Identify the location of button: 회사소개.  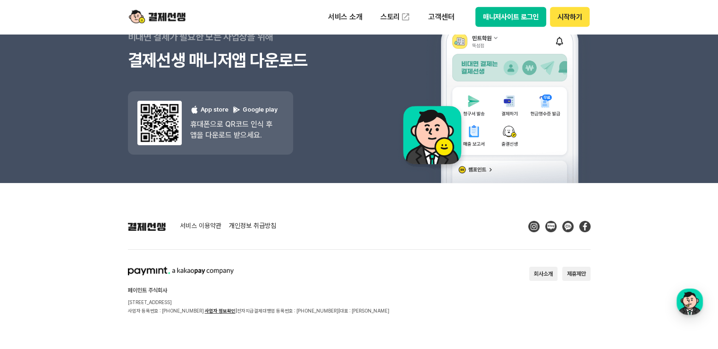
(544, 273).